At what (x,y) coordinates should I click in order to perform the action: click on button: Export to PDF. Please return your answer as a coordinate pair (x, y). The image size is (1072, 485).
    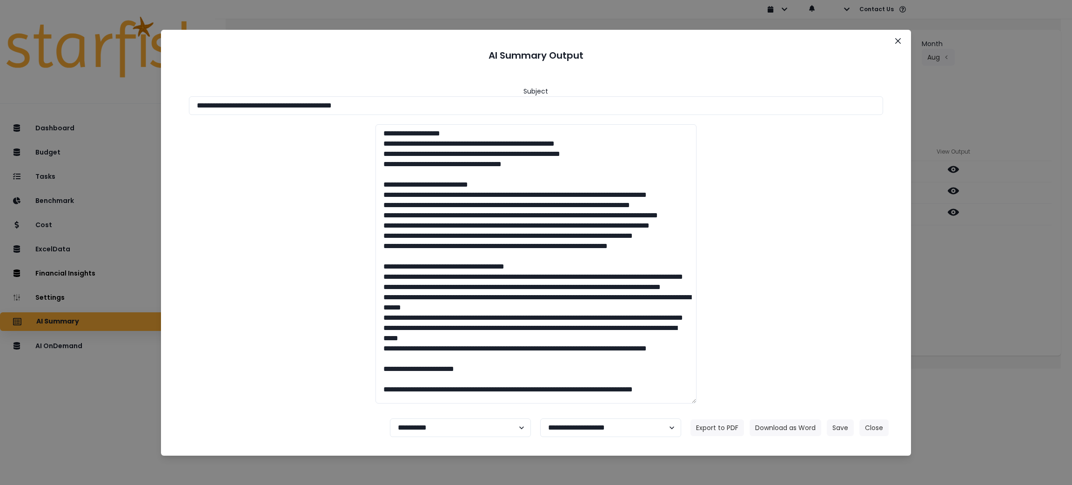
    Looking at the image, I should click on (717, 428).